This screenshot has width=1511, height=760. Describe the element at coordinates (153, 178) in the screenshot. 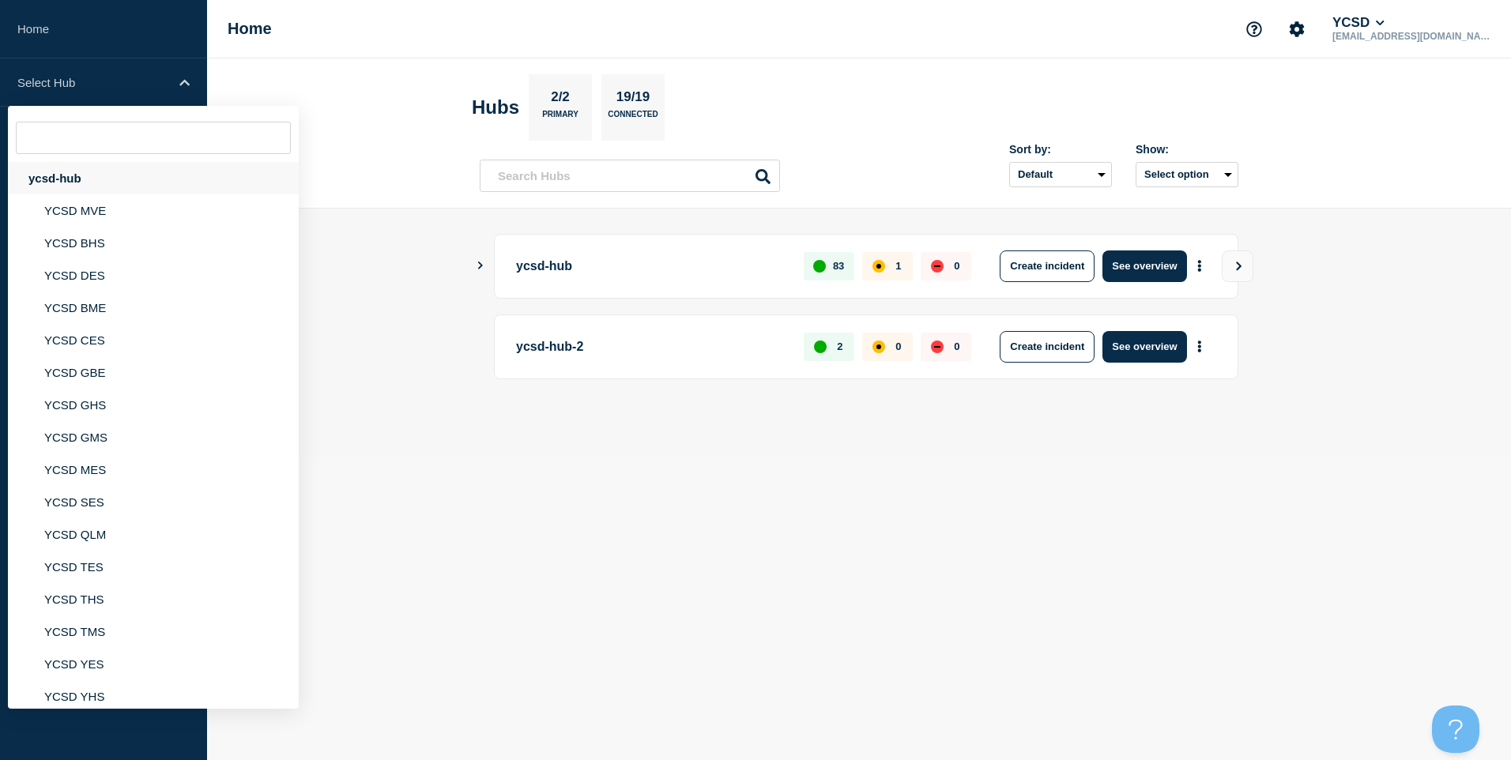

I see `div: ycsd-hub` at that location.